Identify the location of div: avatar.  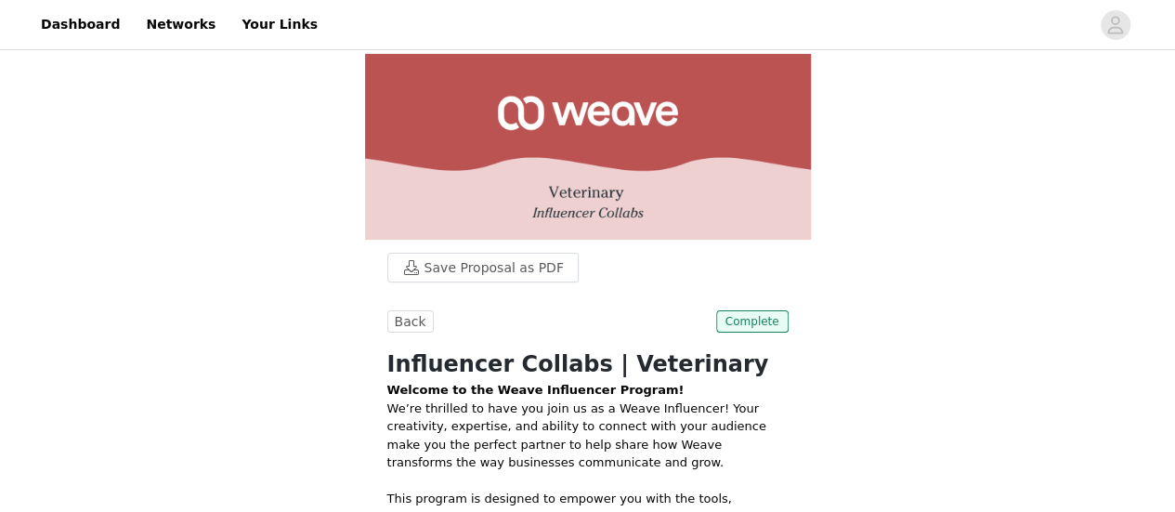
(1115, 25).